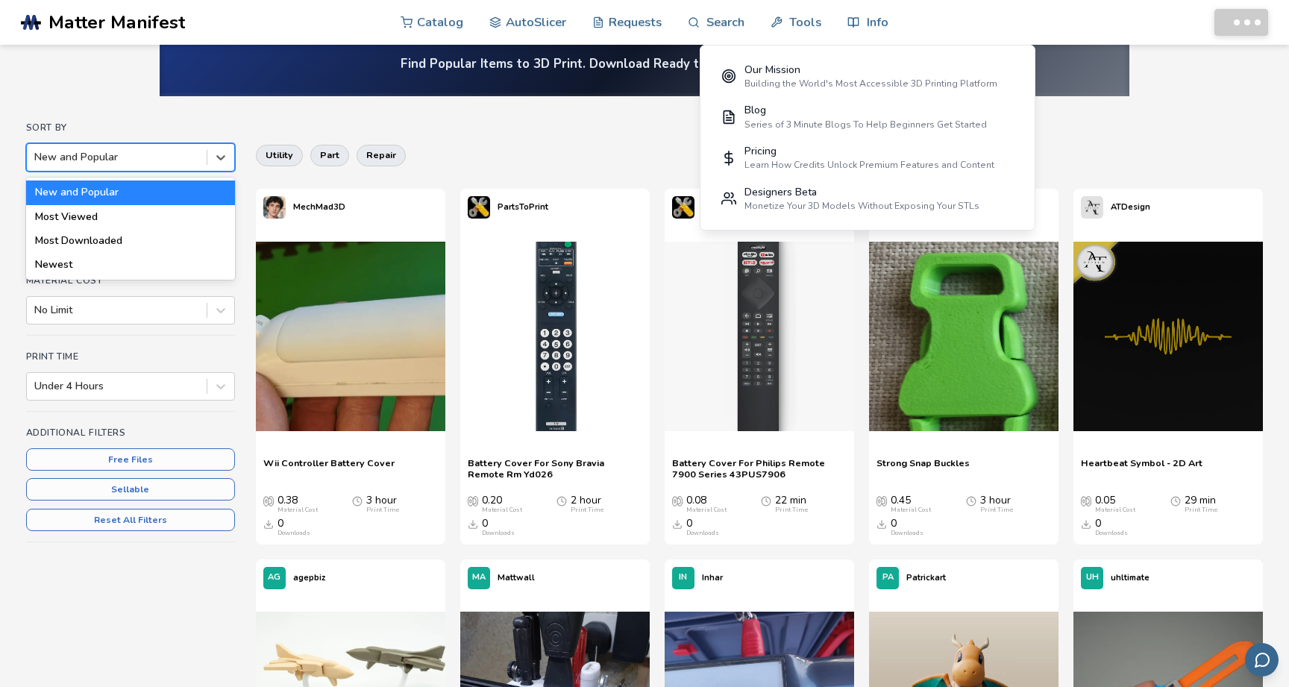 This screenshot has height=687, width=1289. I want to click on div: Building the World's Most Accessible 3D Printing Platform, so click(871, 84).